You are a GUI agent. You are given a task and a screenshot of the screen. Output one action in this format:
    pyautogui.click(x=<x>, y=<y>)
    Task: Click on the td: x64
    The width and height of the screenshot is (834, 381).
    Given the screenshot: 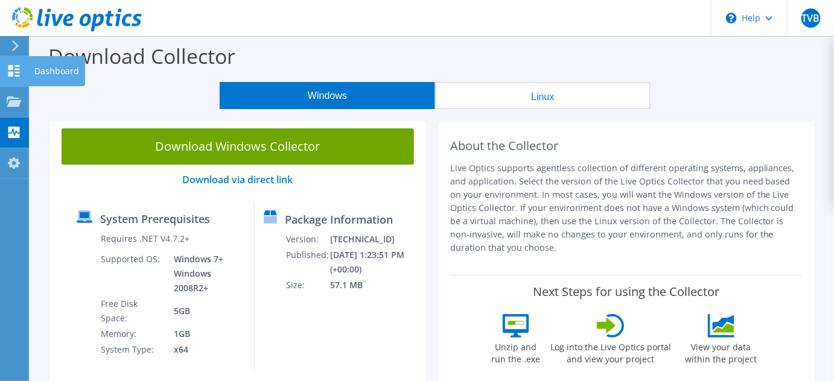 What is the action you would take?
    pyautogui.click(x=204, y=350)
    